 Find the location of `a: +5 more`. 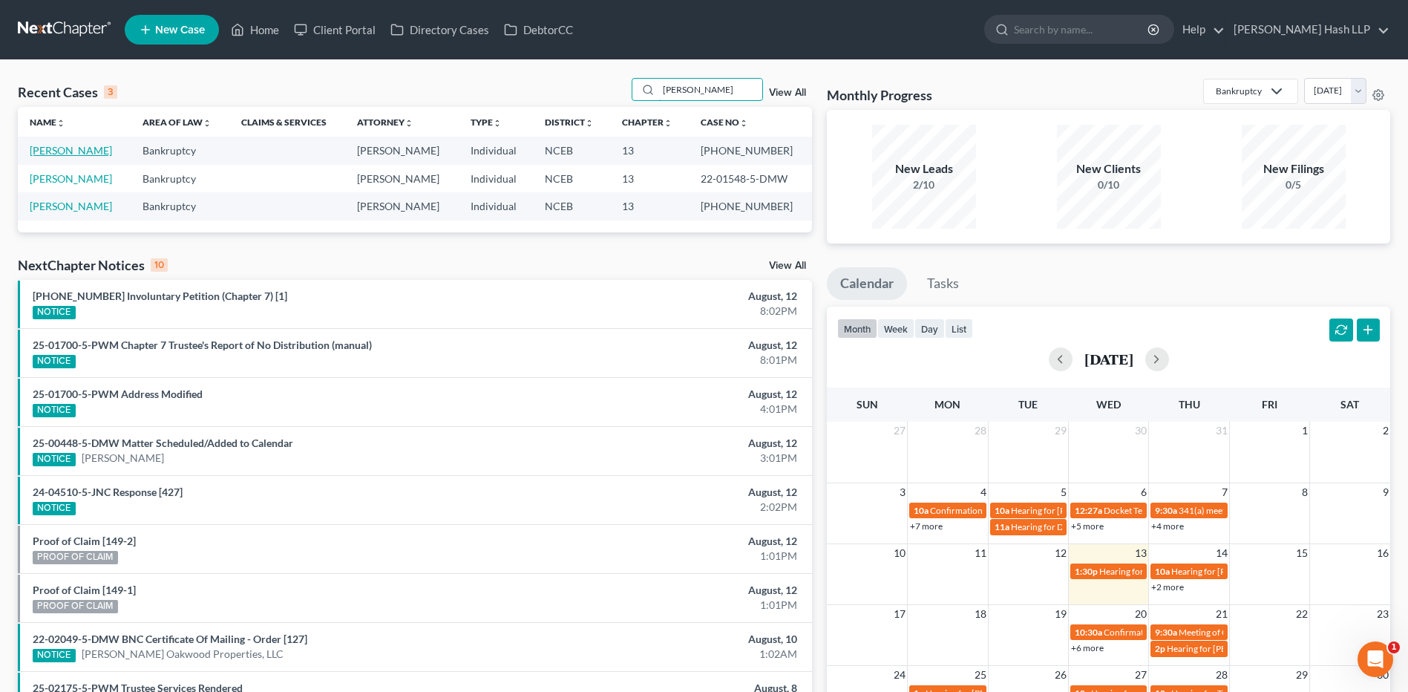

a: +5 more is located at coordinates (1087, 525).